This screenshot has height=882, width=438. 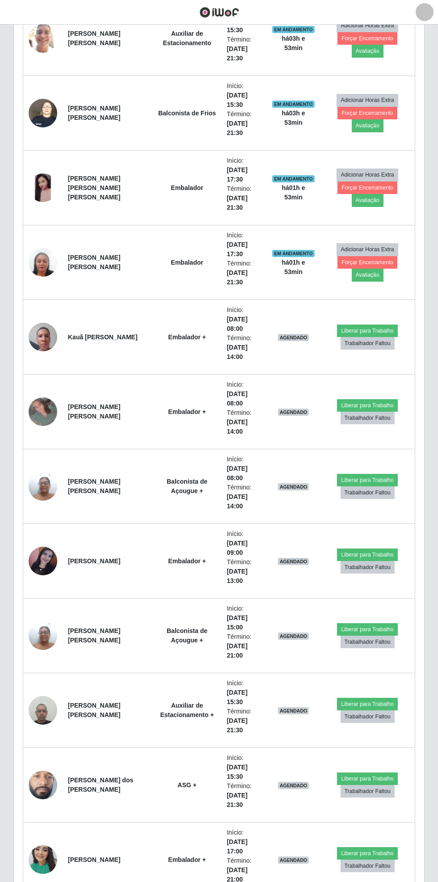 What do you see at coordinates (43, 188) in the screenshot?
I see `img: 1745724590431.jpeg` at bounding box center [43, 188].